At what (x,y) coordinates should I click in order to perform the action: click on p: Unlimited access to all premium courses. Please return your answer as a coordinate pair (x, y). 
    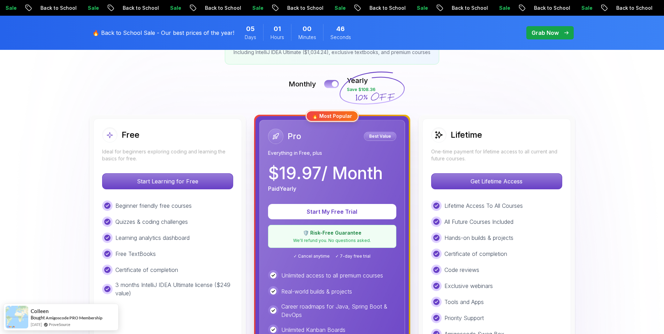
    Looking at the image, I should click on (332, 275).